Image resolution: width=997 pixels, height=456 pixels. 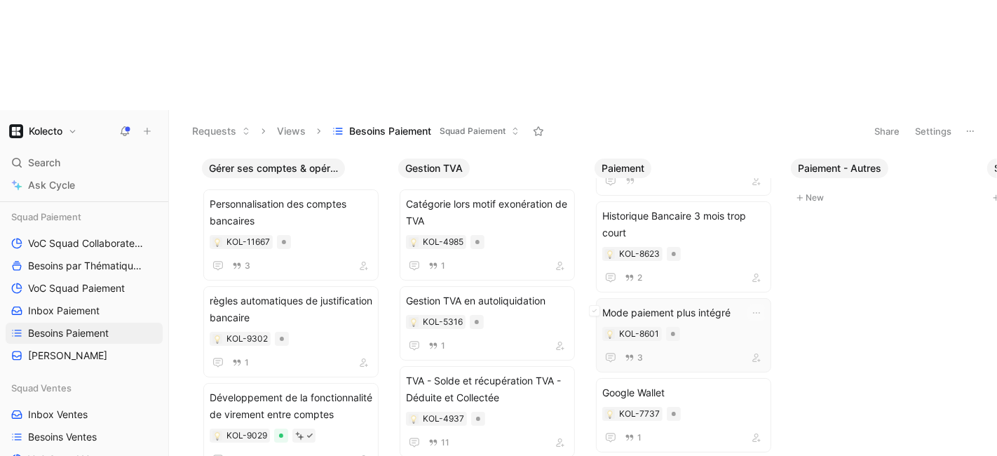 I want to click on div: Squad Ventes, so click(x=84, y=388).